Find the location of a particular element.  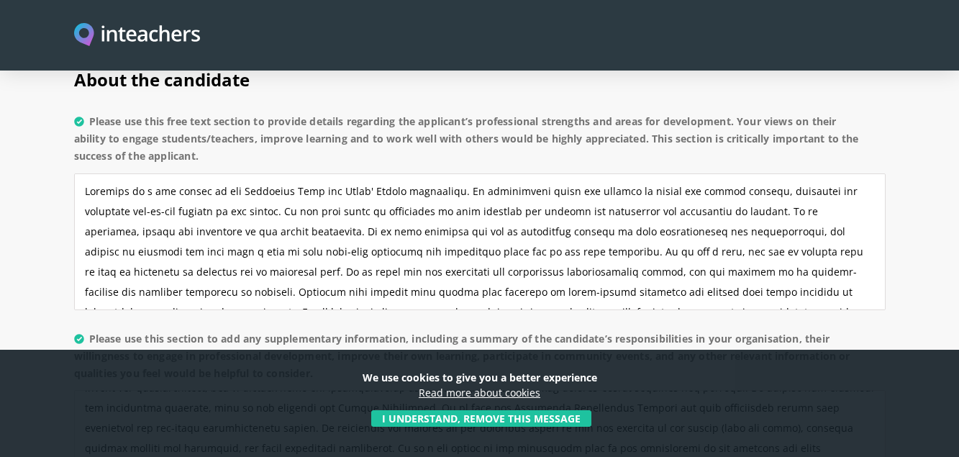

strong: We use cookies to give you a better experience is located at coordinates (480, 377).